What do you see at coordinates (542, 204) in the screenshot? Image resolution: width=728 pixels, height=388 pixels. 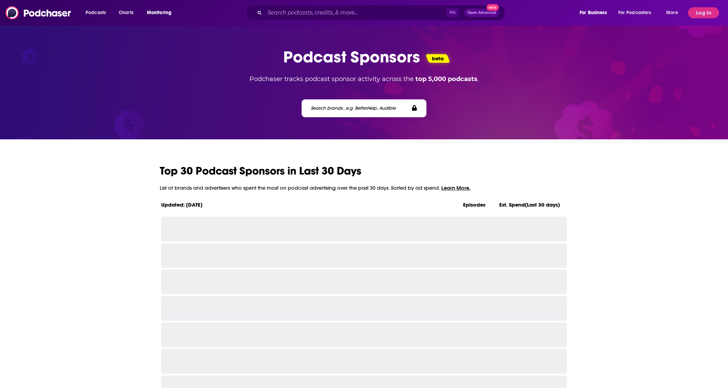 I see `span: (Last 30 days)` at bounding box center [542, 204].